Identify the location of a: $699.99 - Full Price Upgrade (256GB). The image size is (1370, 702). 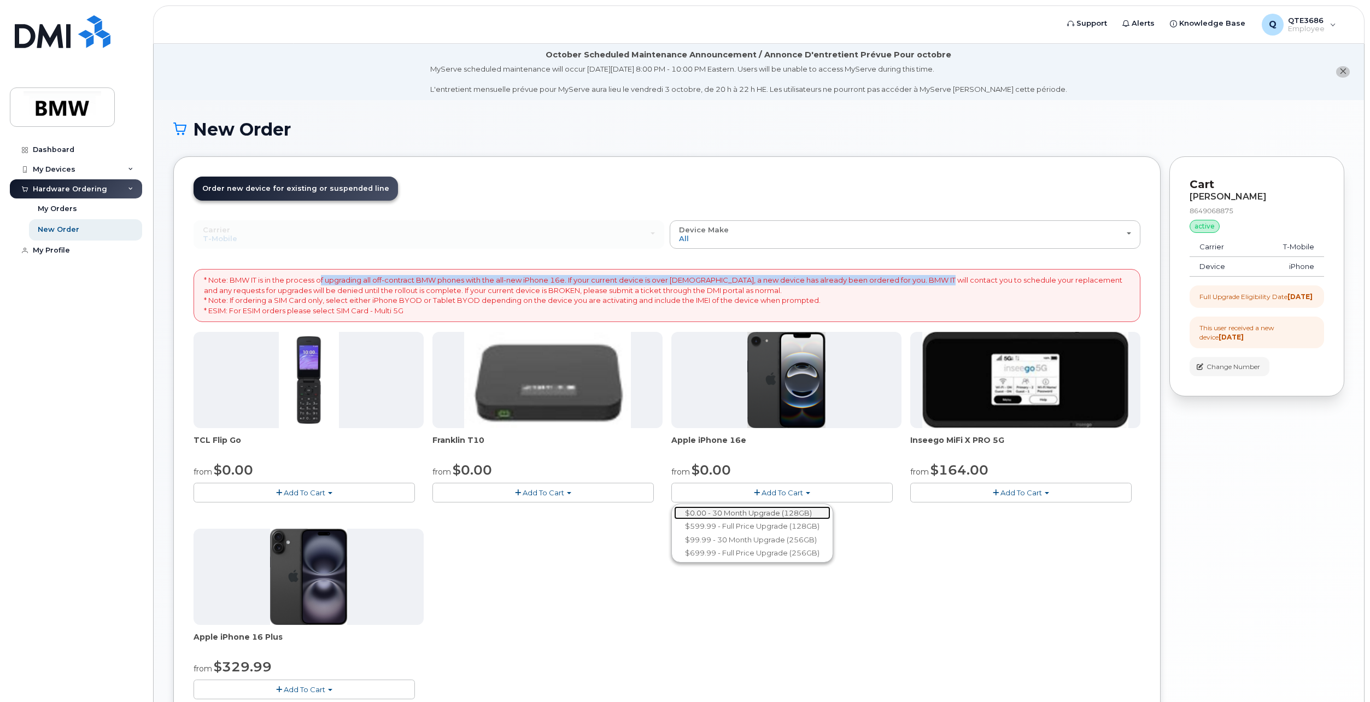
(752, 553).